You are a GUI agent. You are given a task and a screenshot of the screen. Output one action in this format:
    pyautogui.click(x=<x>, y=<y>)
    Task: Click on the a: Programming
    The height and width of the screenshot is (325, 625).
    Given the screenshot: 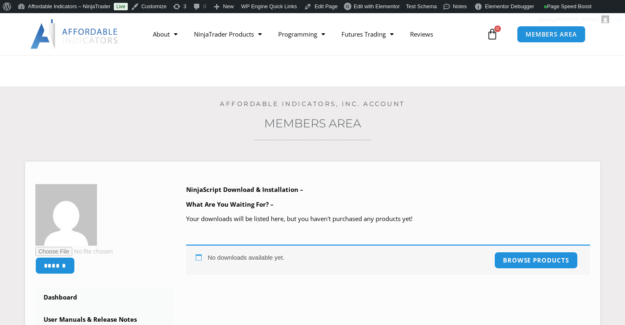 What is the action you would take?
    pyautogui.click(x=302, y=34)
    